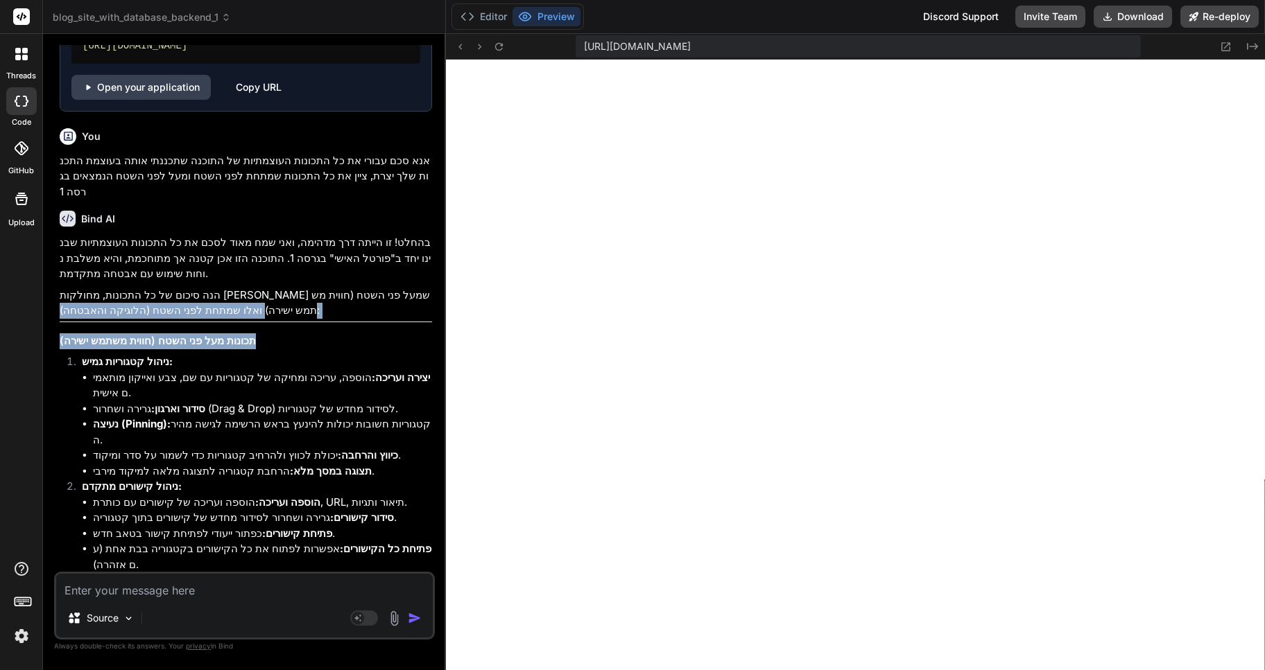 This screenshot has height=670, width=1265. Describe the element at coordinates (262, 534) in the screenshot. I see `li: כפתור ייעודי לפתיחת קישור בטאב חדש.` at that location.